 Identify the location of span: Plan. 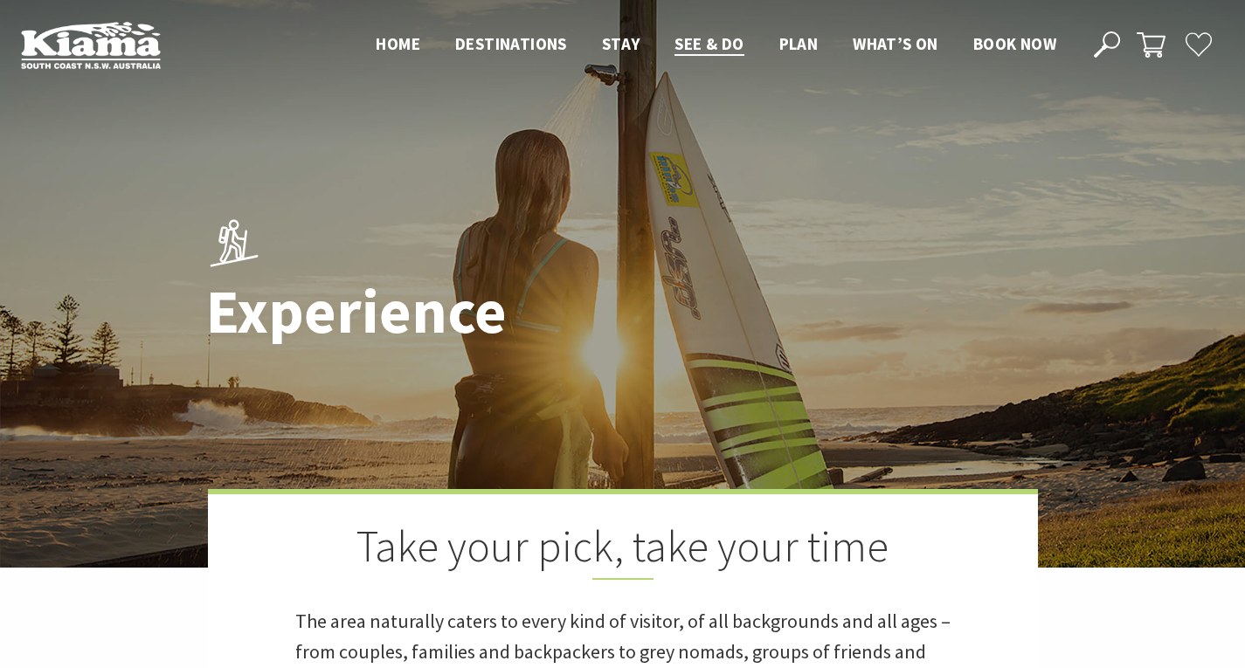
(798, 44).